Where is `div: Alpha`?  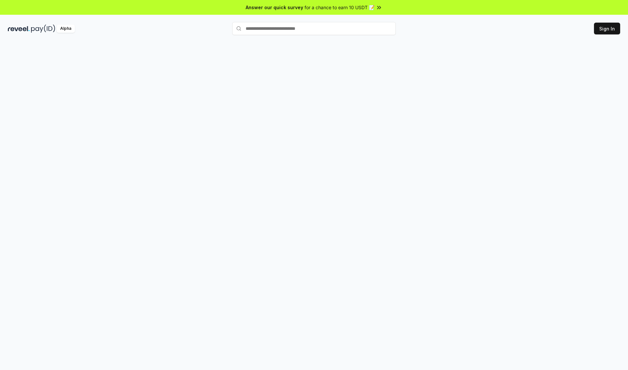 div: Alpha is located at coordinates (66, 28).